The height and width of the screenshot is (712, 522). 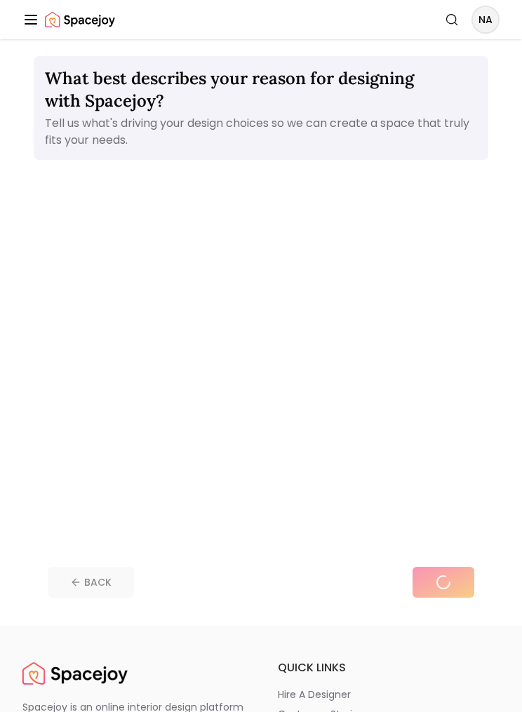 What do you see at coordinates (485, 20) in the screenshot?
I see `span: NA` at bounding box center [485, 20].